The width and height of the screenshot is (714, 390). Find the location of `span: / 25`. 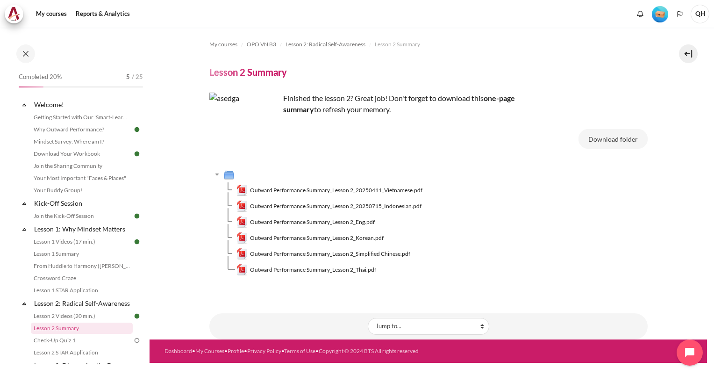

span: / 25 is located at coordinates (137, 77).